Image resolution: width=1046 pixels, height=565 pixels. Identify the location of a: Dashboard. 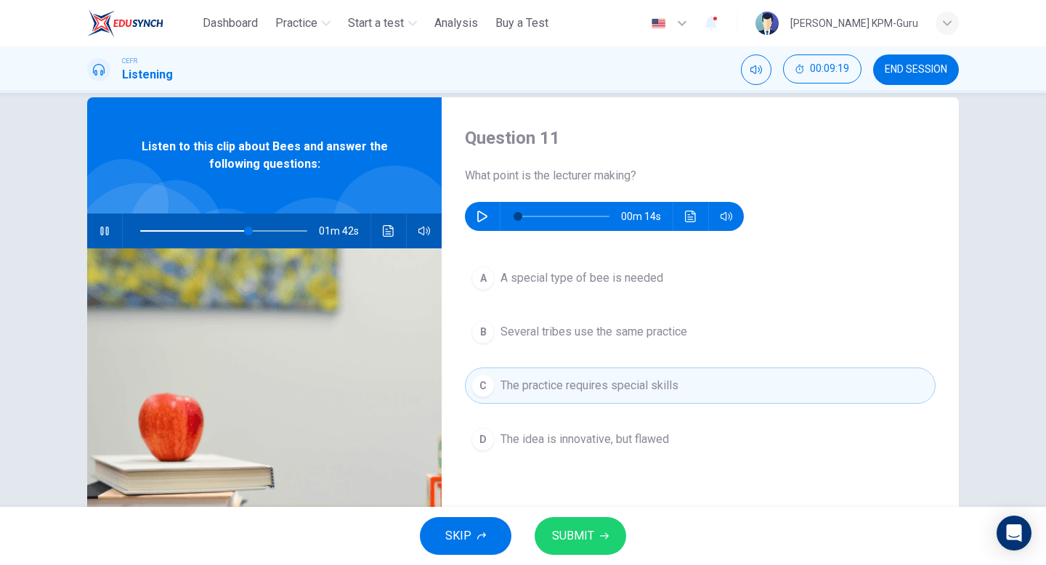
(230, 23).